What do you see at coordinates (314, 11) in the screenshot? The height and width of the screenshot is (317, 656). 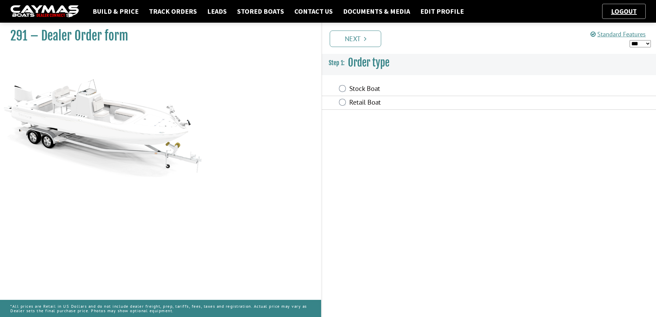 I see `a: Contact Us` at bounding box center [314, 11].